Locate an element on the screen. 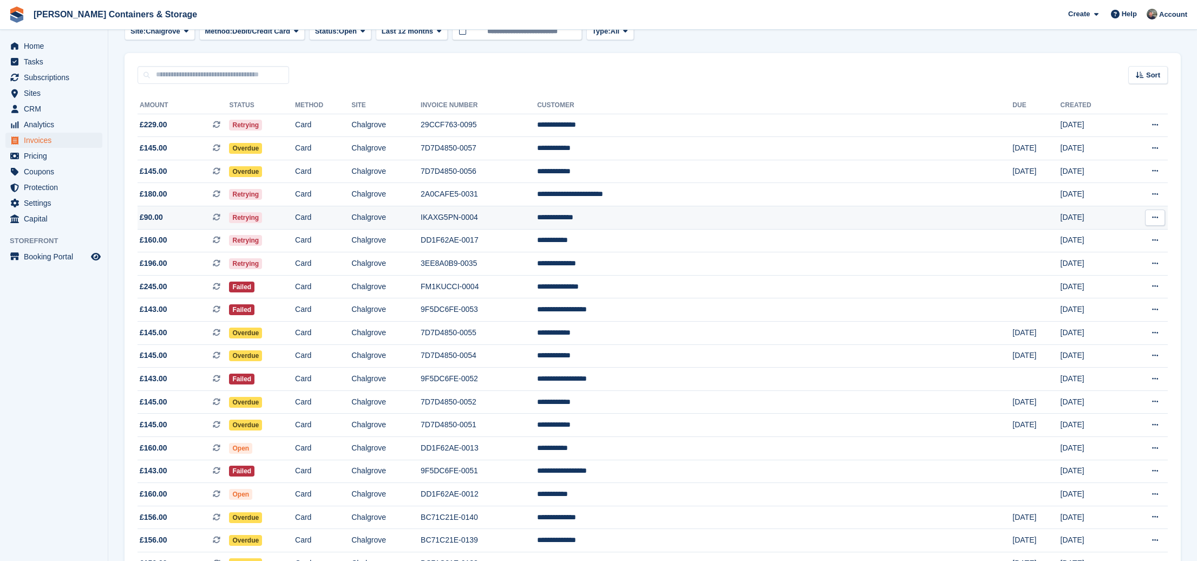 This screenshot has height=561, width=1197. span: Failed is located at coordinates (241, 287).